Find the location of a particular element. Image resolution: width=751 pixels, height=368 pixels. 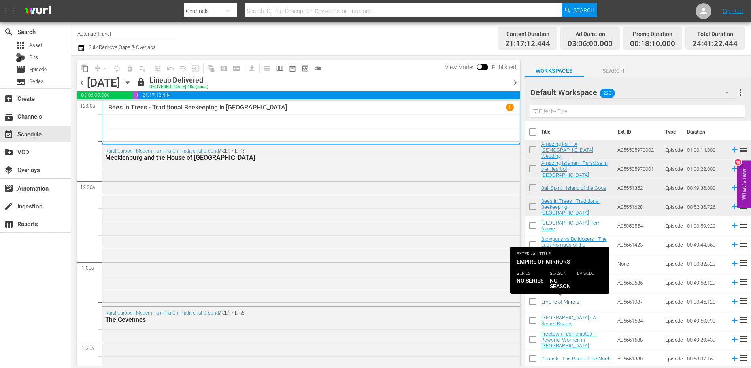

td: 00:53:07.160 is located at coordinates (705, 358).